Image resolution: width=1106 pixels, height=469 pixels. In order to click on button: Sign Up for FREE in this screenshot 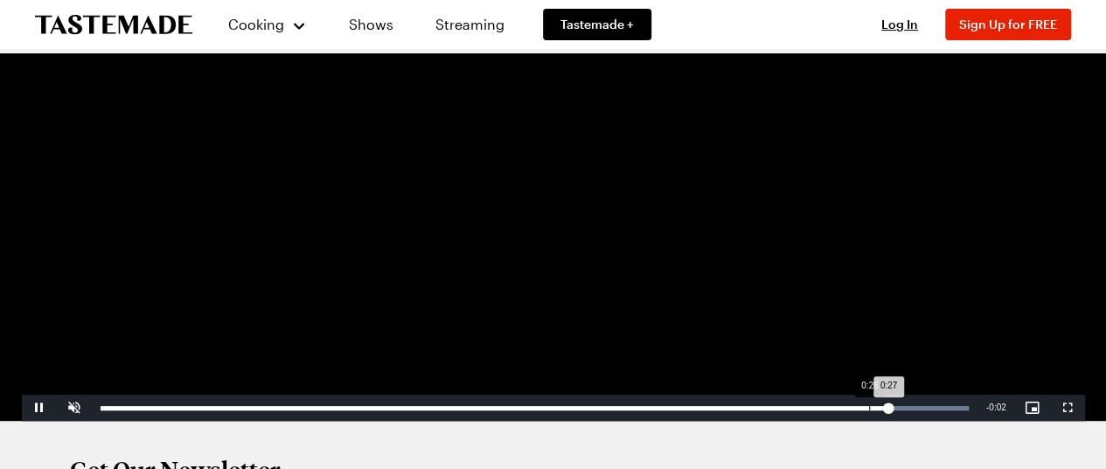, I will do `click(1008, 24)`.